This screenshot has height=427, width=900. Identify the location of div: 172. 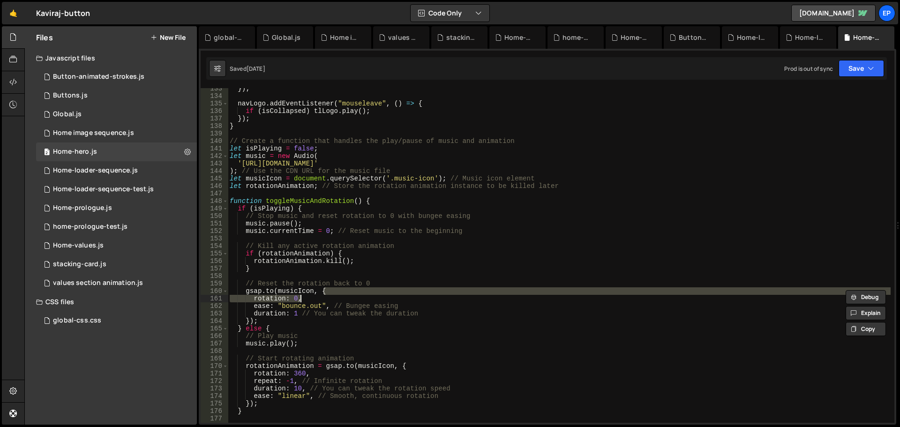
(214, 381).